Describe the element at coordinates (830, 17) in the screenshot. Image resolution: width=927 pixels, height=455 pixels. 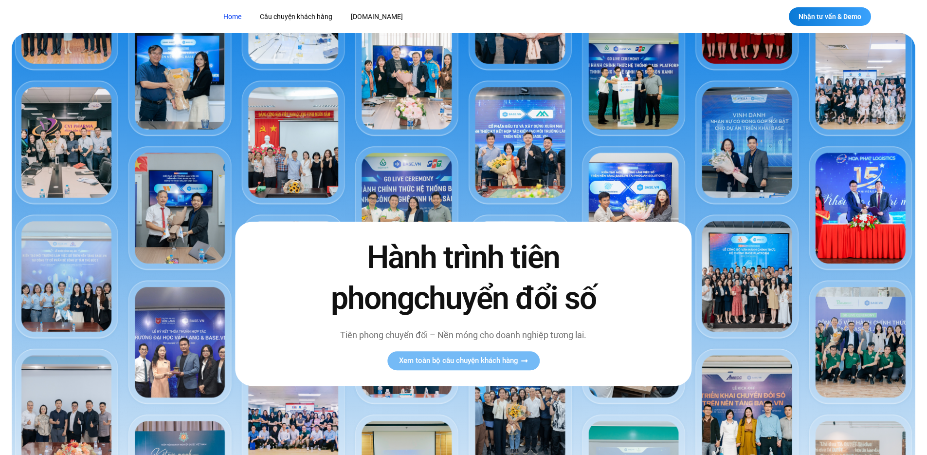
I see `span: Nhận tư vấn & Demo` at that location.